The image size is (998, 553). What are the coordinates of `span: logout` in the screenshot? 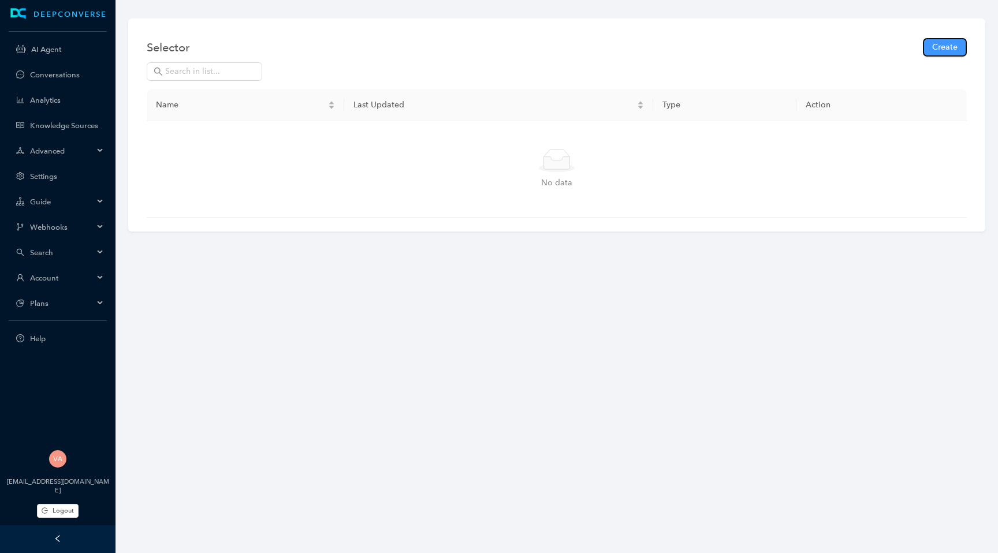 It's located at (44, 511).